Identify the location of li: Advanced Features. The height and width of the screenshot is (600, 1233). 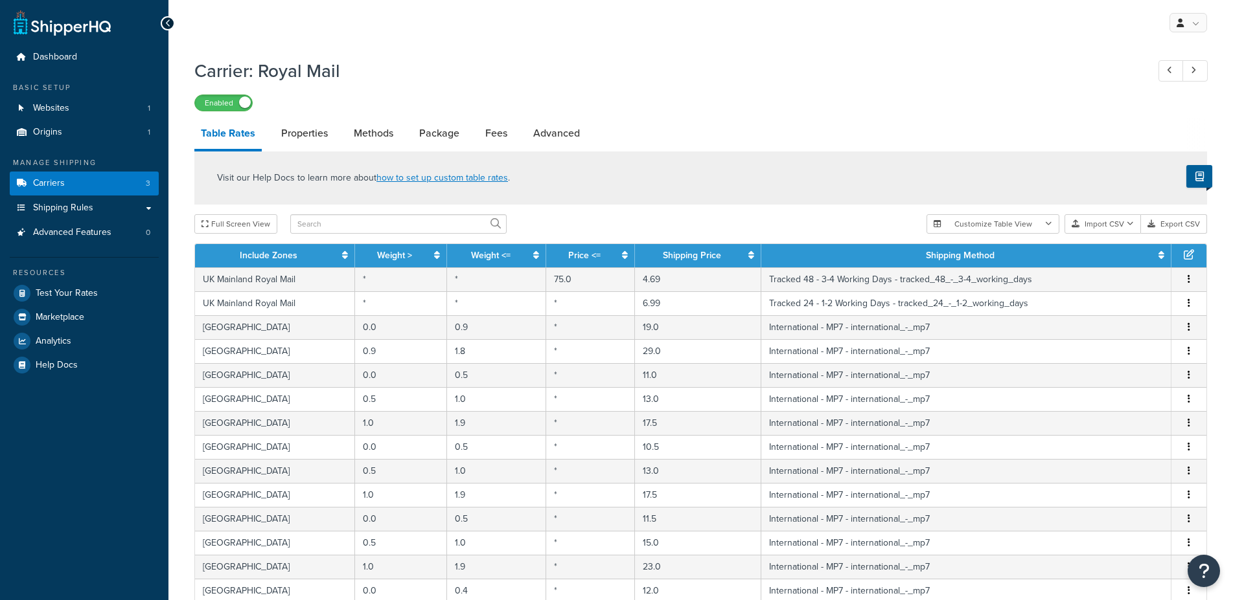
(84, 233).